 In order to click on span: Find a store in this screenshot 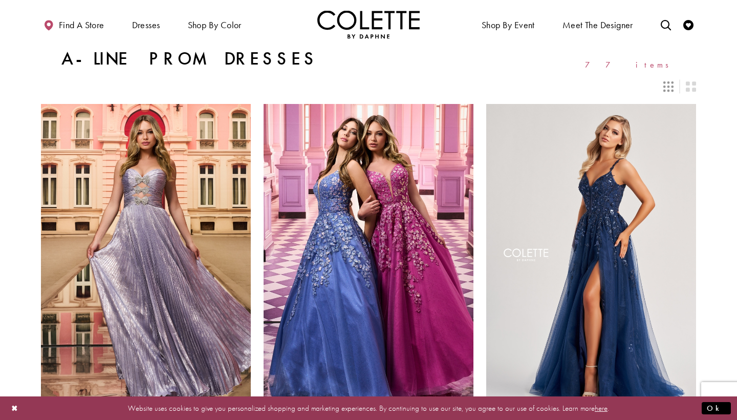, I will do `click(81, 25)`.